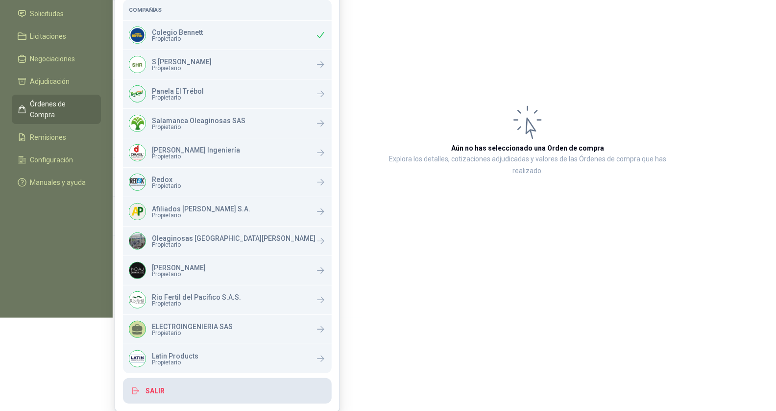  Describe the element at coordinates (227, 391) in the screenshot. I see `button: Salir` at that location.